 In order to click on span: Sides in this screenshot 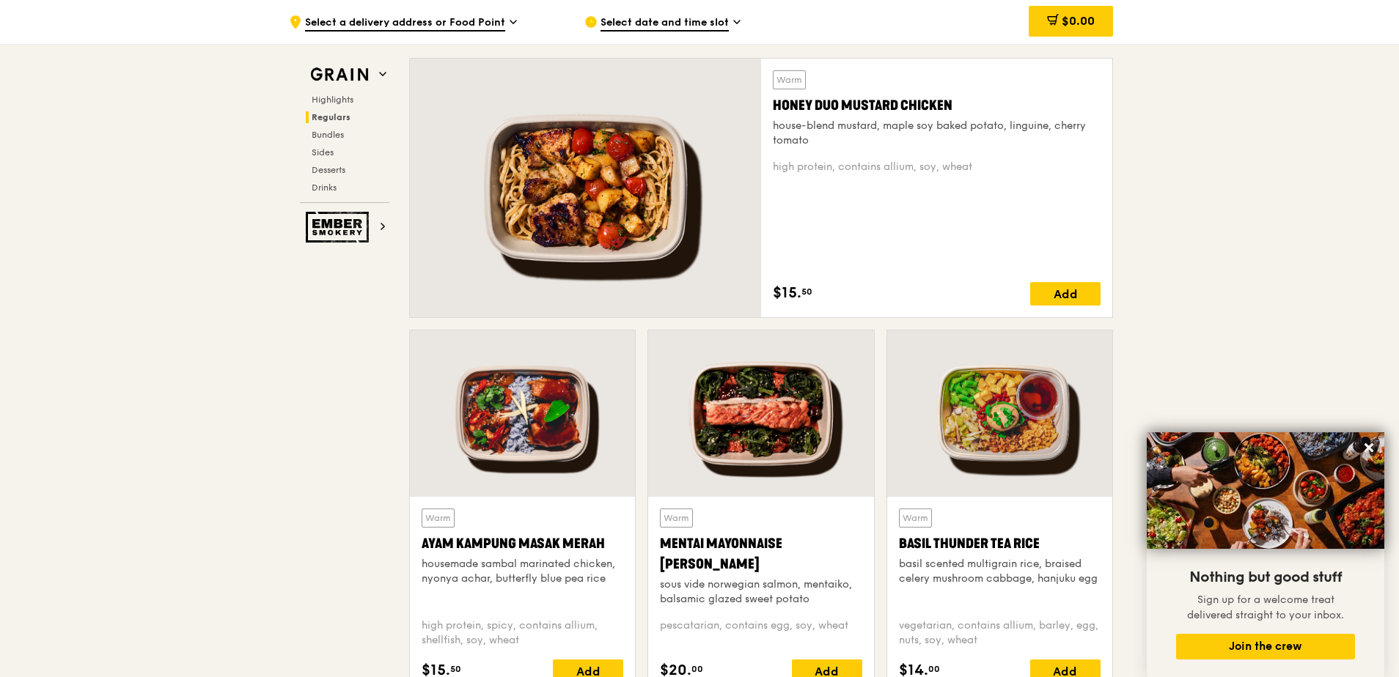, I will do `click(323, 152)`.